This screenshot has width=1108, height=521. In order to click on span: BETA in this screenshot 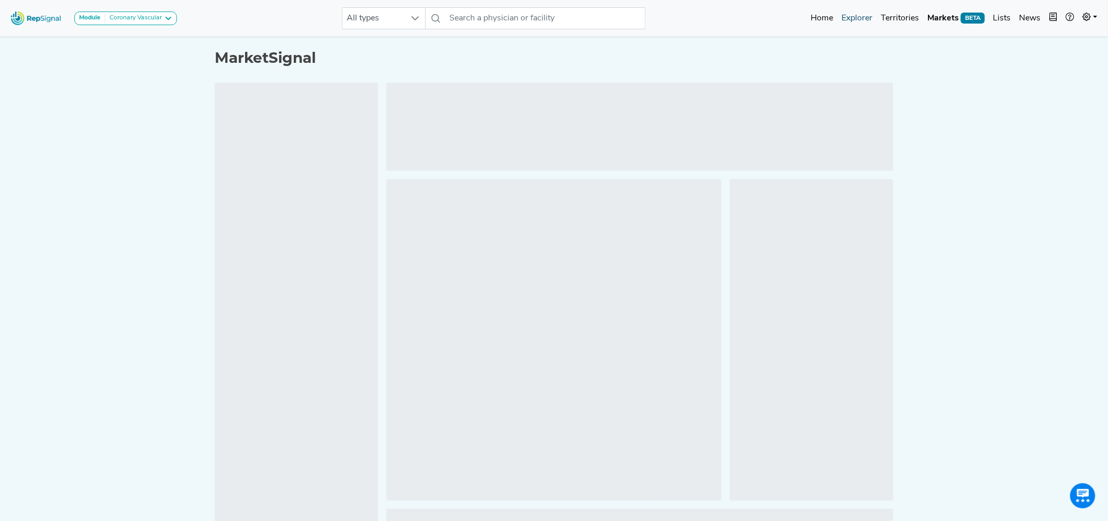, I will do `click(973, 18)`.